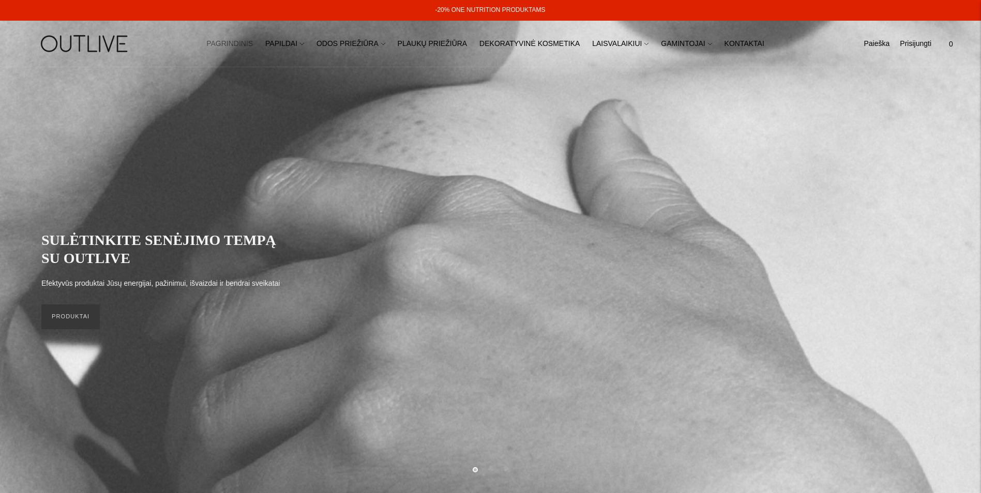 This screenshot has height=493, width=981. What do you see at coordinates (491, 469) in the screenshot?
I see `button: Move carousel to slide 2` at bounding box center [491, 469].